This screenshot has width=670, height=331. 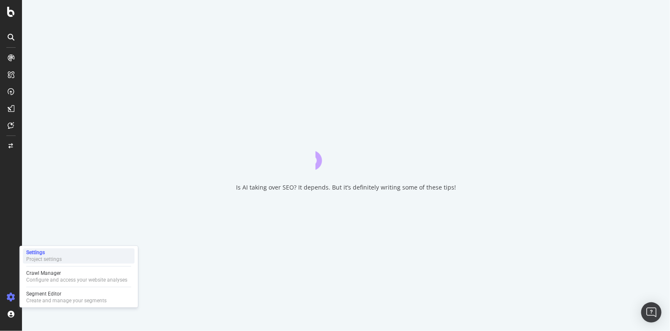 I want to click on div: Is AI taking over SEO? It depends. But it’s definitely writing some of these tips!, so click(x=346, y=188).